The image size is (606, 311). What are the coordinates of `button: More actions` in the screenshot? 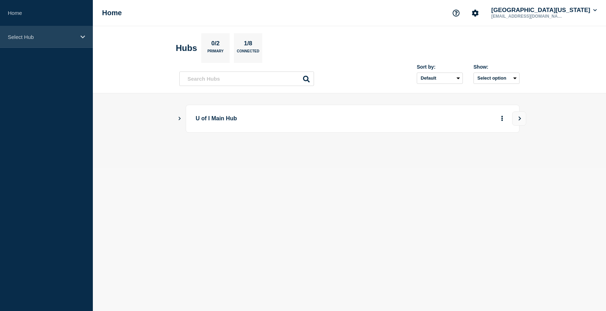 It's located at (502, 119).